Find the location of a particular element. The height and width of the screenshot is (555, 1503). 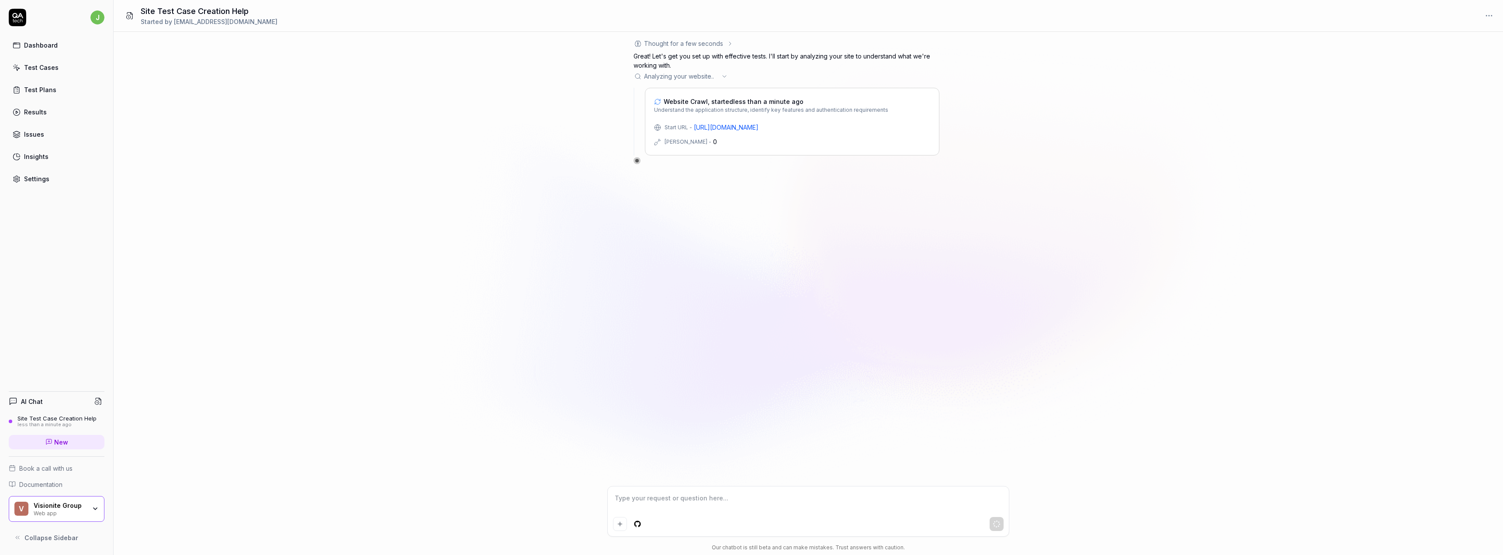

span: Book a call with us is located at coordinates (46, 468).